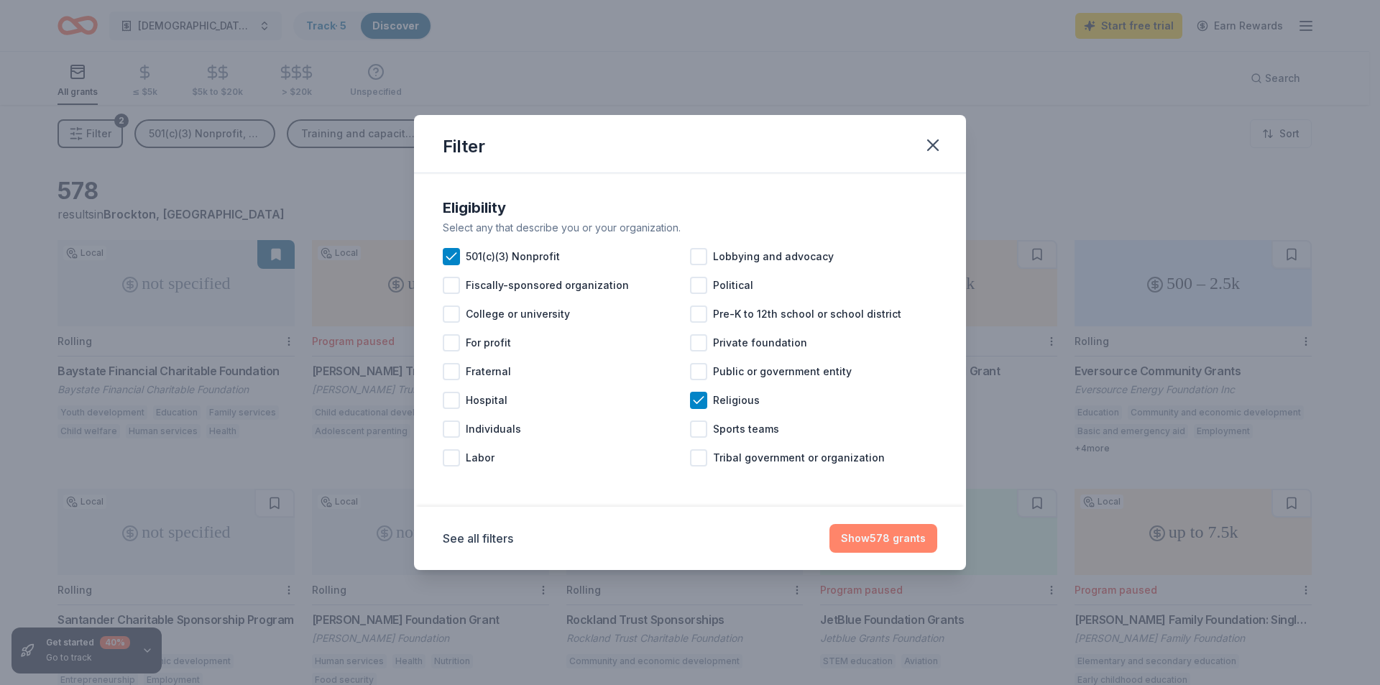 This screenshot has width=1380, height=685. I want to click on span: Fraternal, so click(488, 372).